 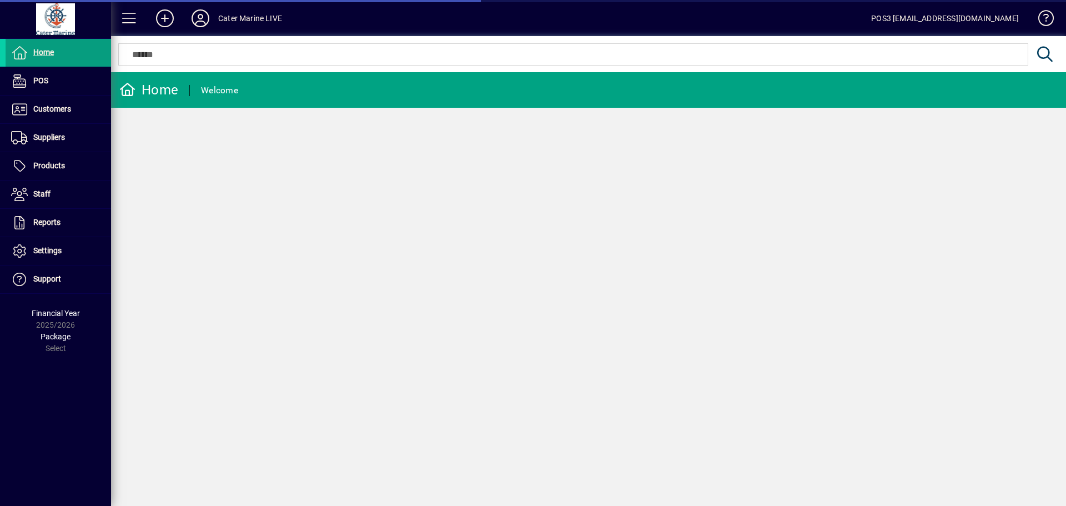 I want to click on a: POS, so click(x=58, y=81).